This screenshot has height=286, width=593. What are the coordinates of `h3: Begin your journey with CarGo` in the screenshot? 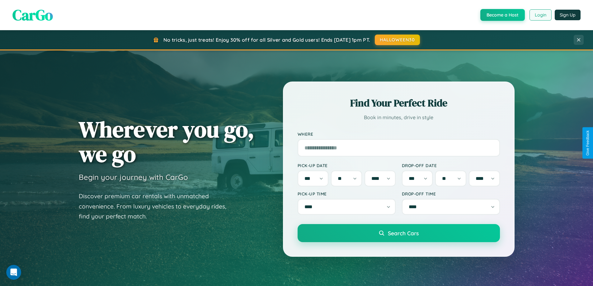 It's located at (133, 177).